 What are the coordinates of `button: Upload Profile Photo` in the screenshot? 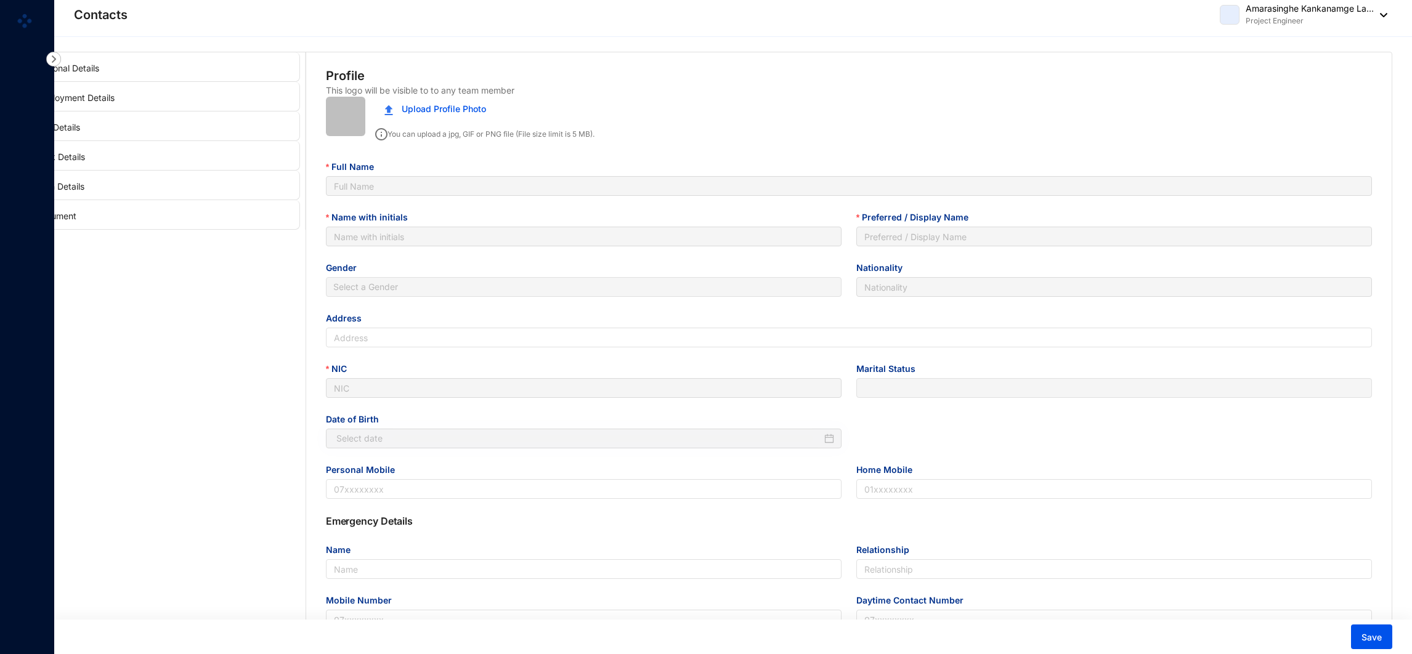 It's located at (435, 109).